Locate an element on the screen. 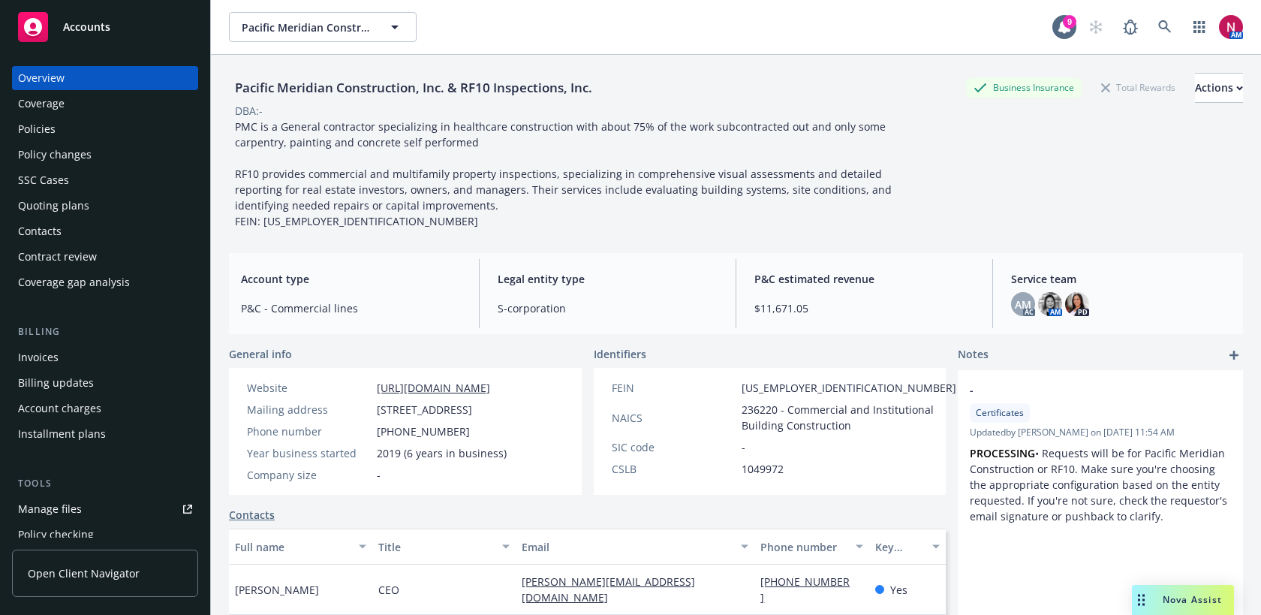  button: Phone number is located at coordinates (811, 546).